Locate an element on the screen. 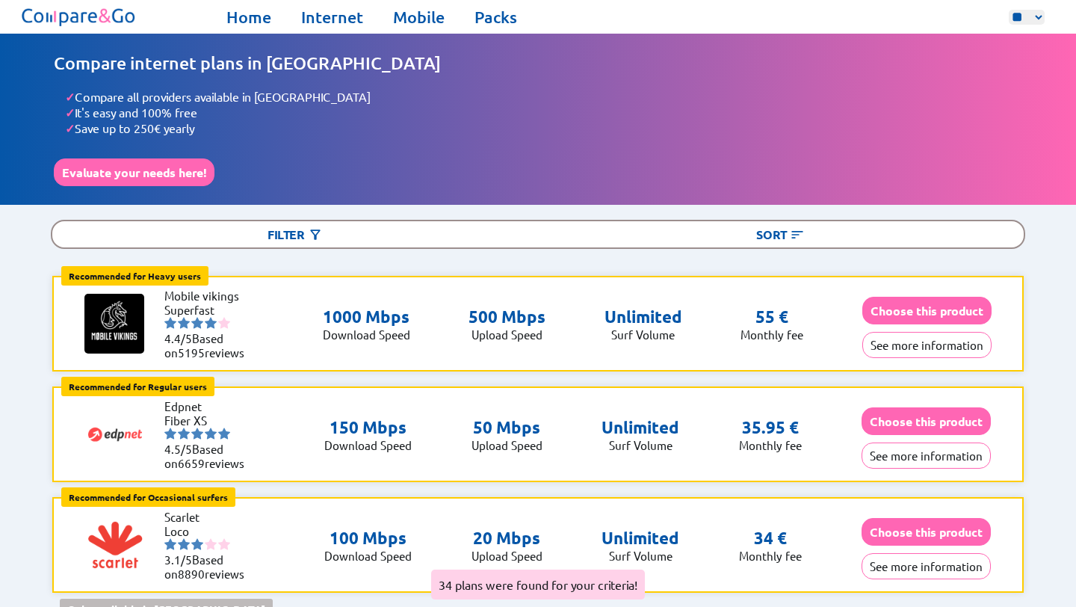 The image size is (1076, 607). b: Recommended for Regular users is located at coordinates (138, 386).